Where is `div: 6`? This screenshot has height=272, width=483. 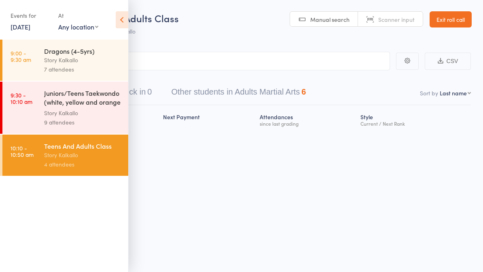
div: 6 is located at coordinates (303, 92).